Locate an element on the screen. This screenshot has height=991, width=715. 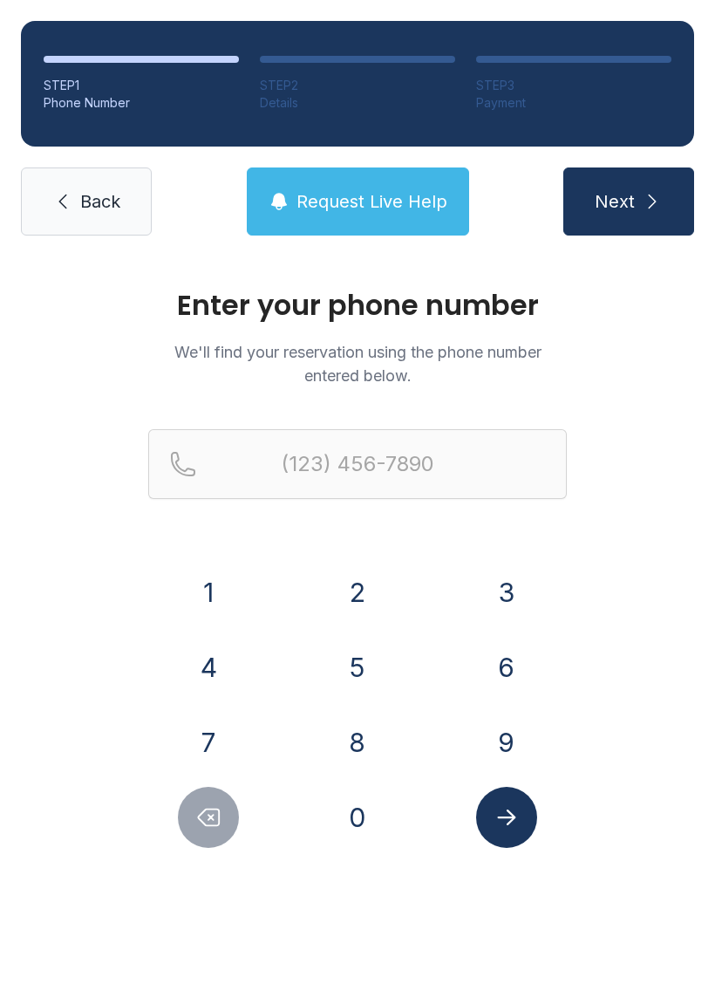
button: 5 is located at coordinates (358, 667).